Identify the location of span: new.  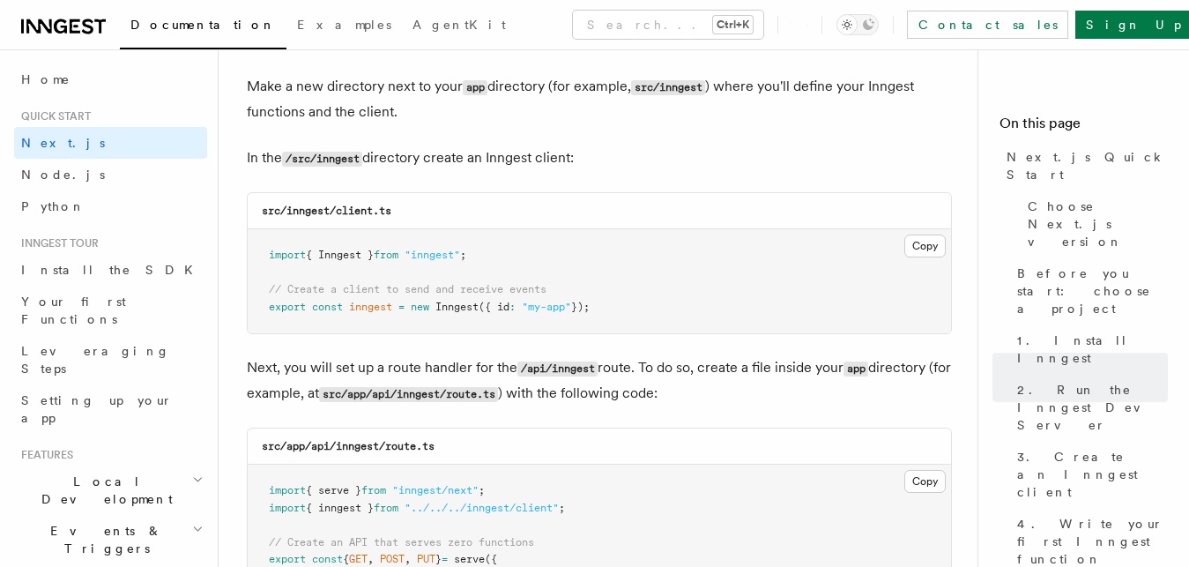
(419, 307).